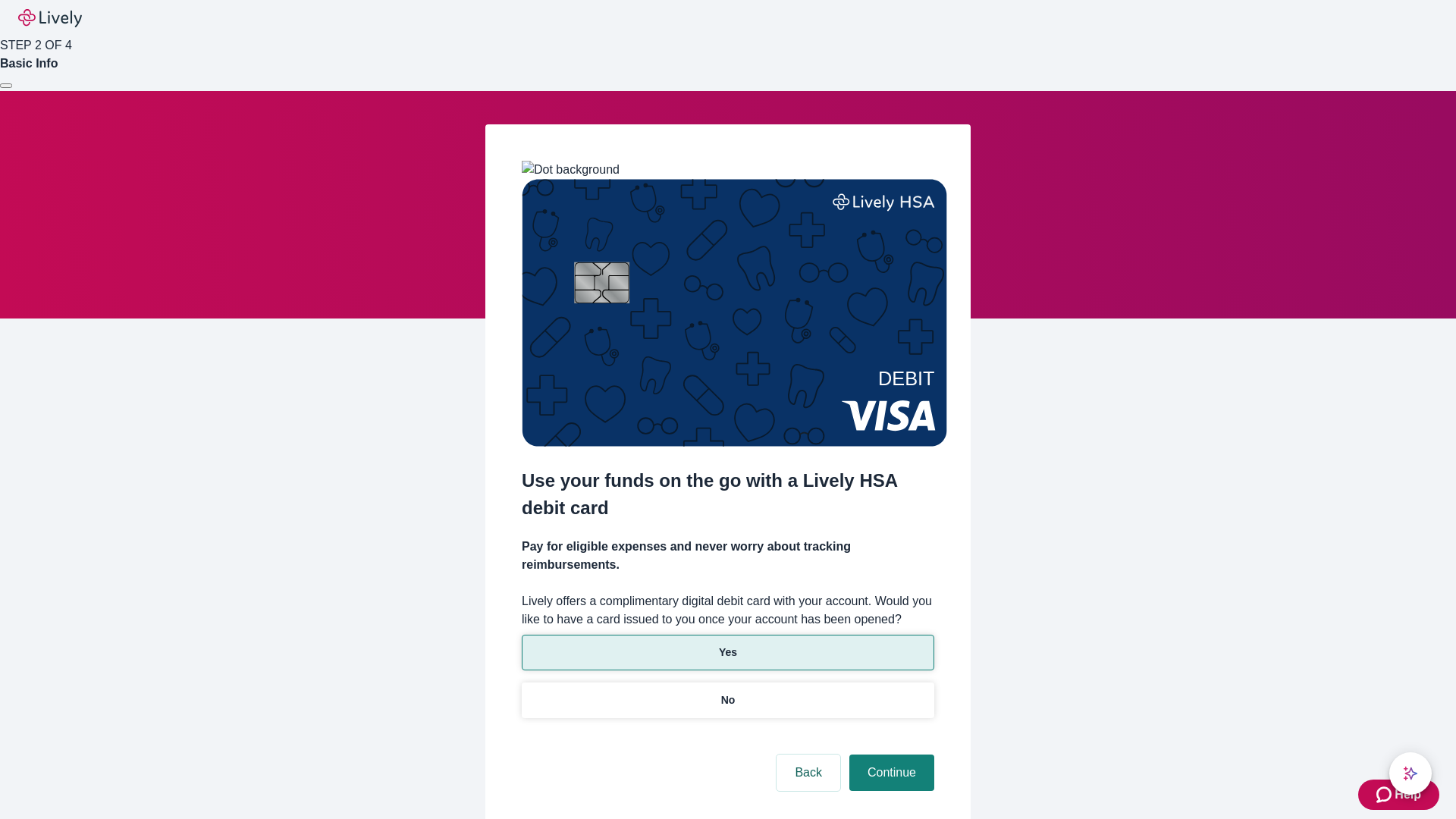 This screenshot has height=819, width=1456. Describe the element at coordinates (734, 313) in the screenshot. I see `img: Debit card` at that location.